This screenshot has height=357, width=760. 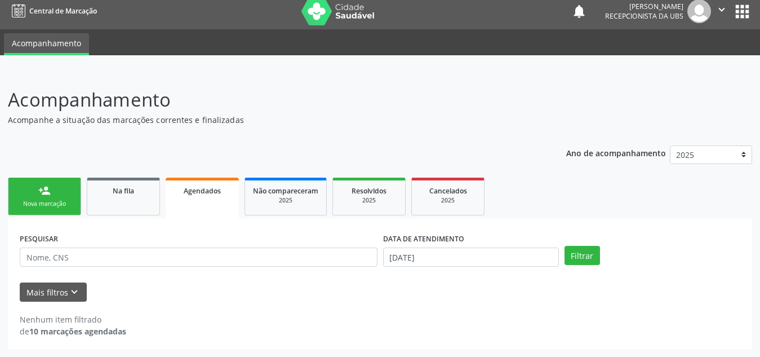 I want to click on span: Recepcionista da UBS, so click(x=644, y=16).